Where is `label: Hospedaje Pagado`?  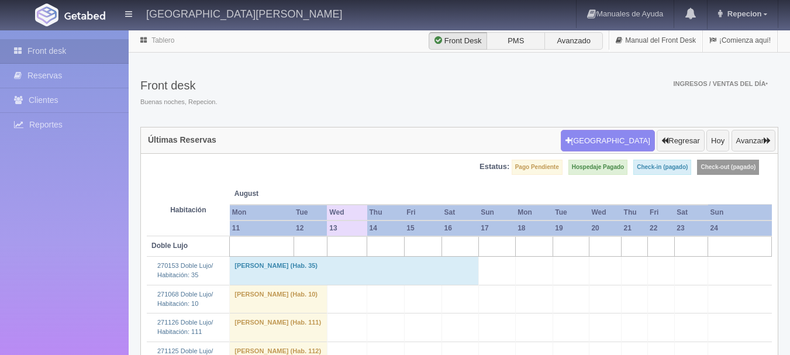
label: Hospedaje Pagado is located at coordinates (597, 167).